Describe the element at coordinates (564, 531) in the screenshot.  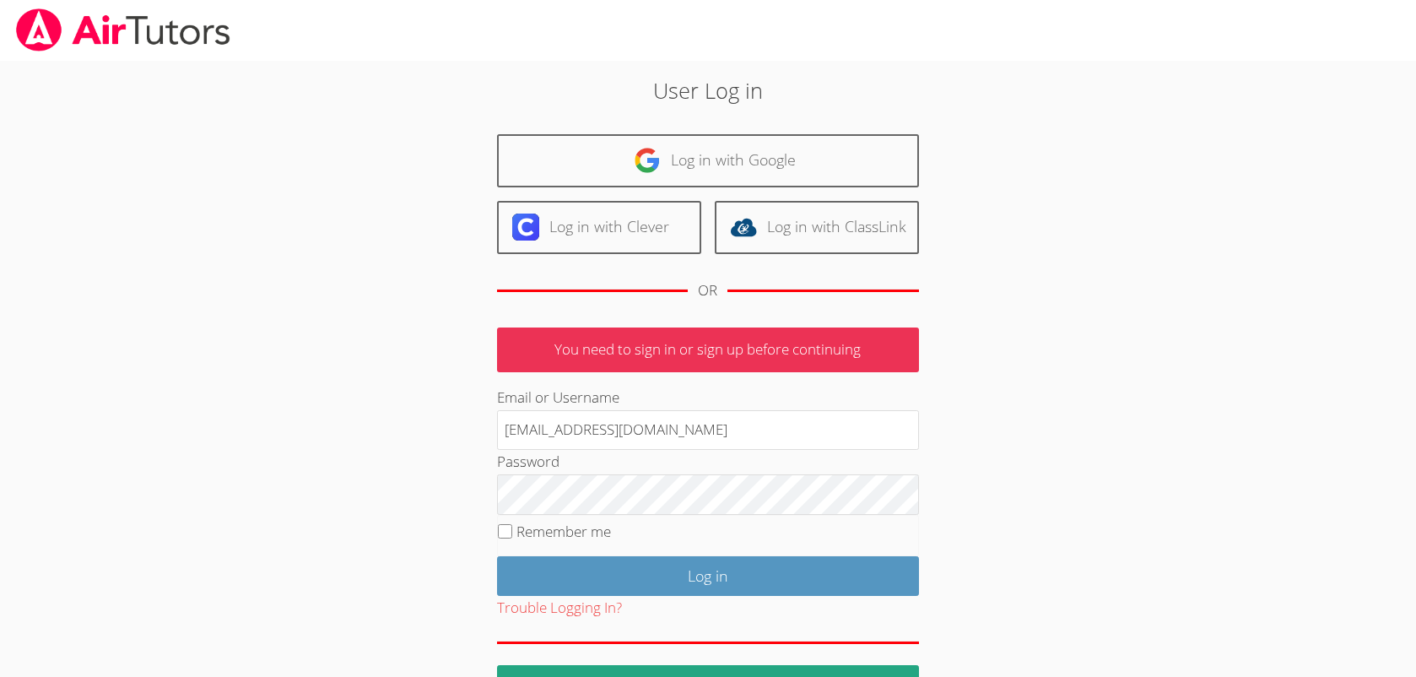
I see `label: Remember me` at that location.